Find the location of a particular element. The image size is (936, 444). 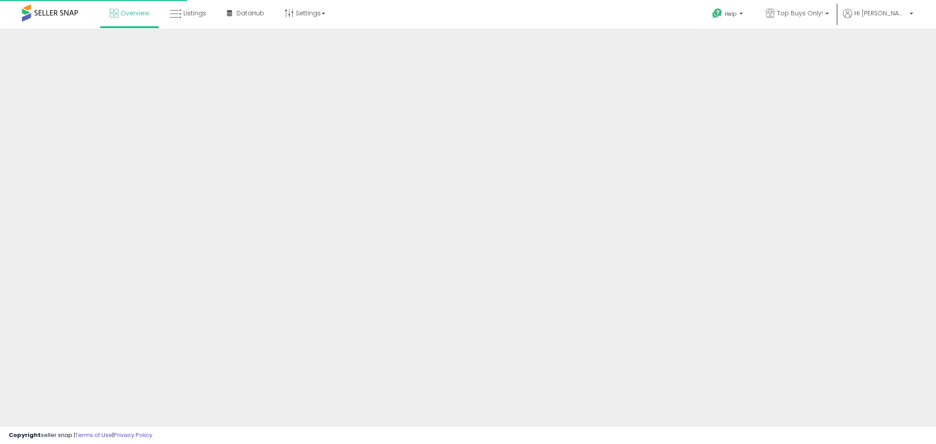

span: DataHub is located at coordinates (250, 13).